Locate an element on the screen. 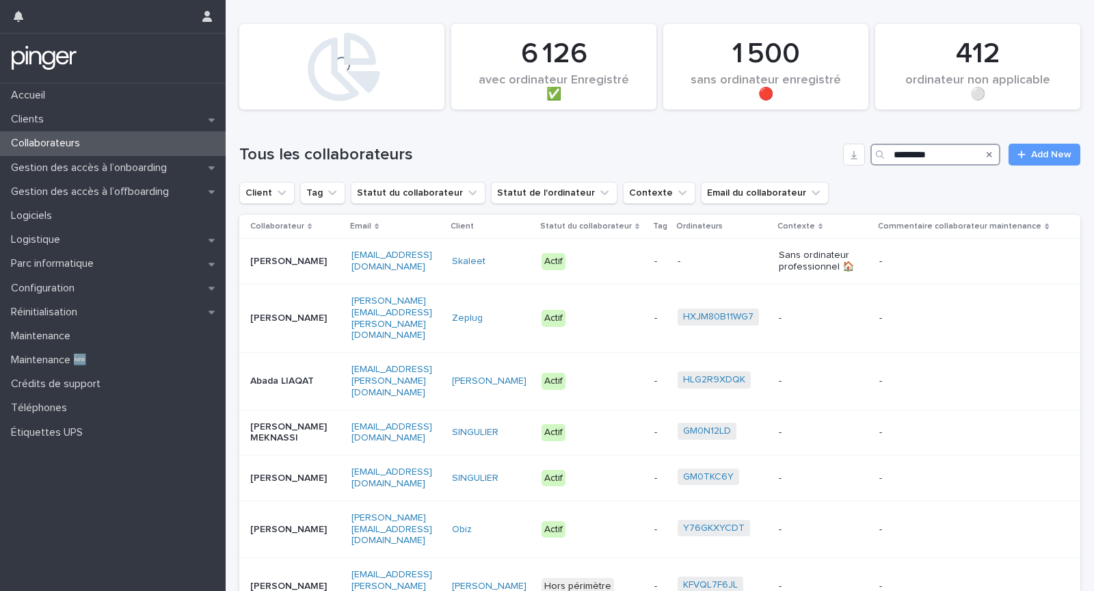  a: HXJM80B11WG7 is located at coordinates (718, 316).